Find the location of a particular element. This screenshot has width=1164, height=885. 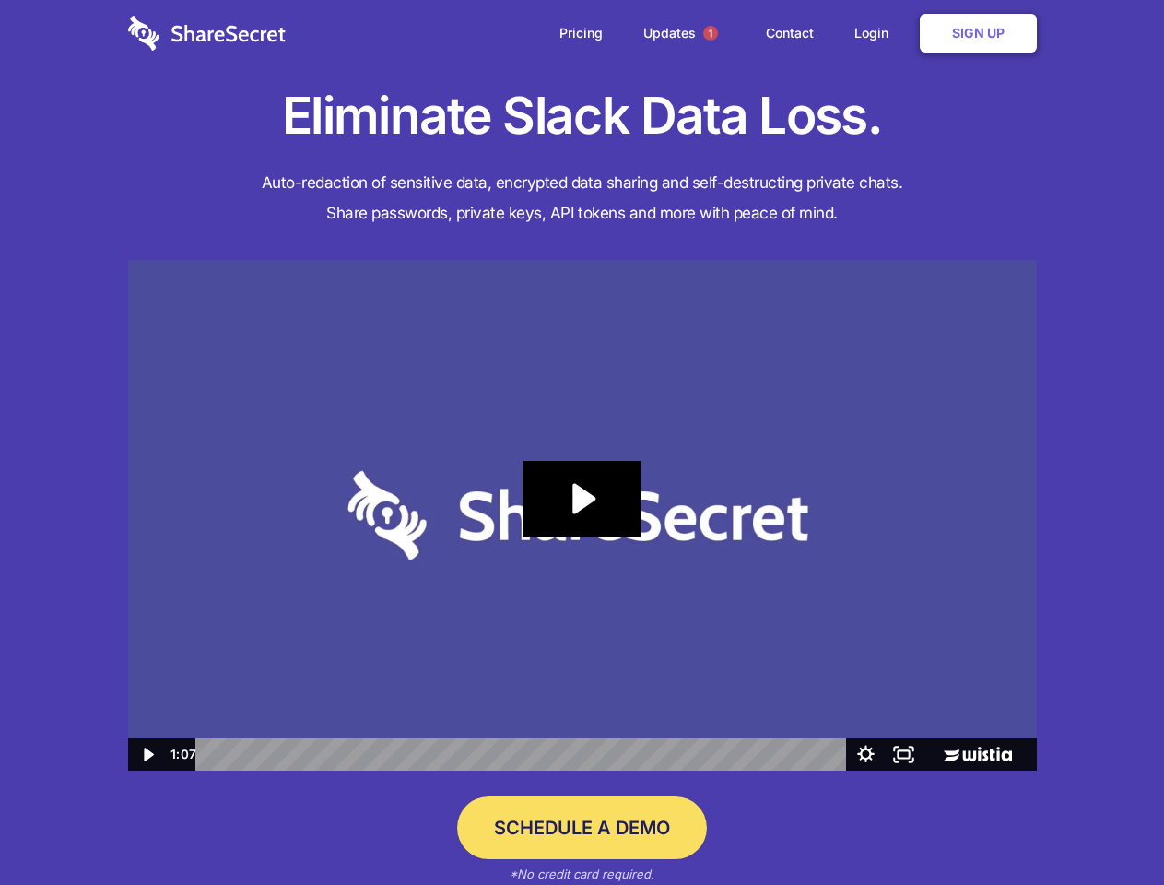

button: Play Video is located at coordinates (147, 754).